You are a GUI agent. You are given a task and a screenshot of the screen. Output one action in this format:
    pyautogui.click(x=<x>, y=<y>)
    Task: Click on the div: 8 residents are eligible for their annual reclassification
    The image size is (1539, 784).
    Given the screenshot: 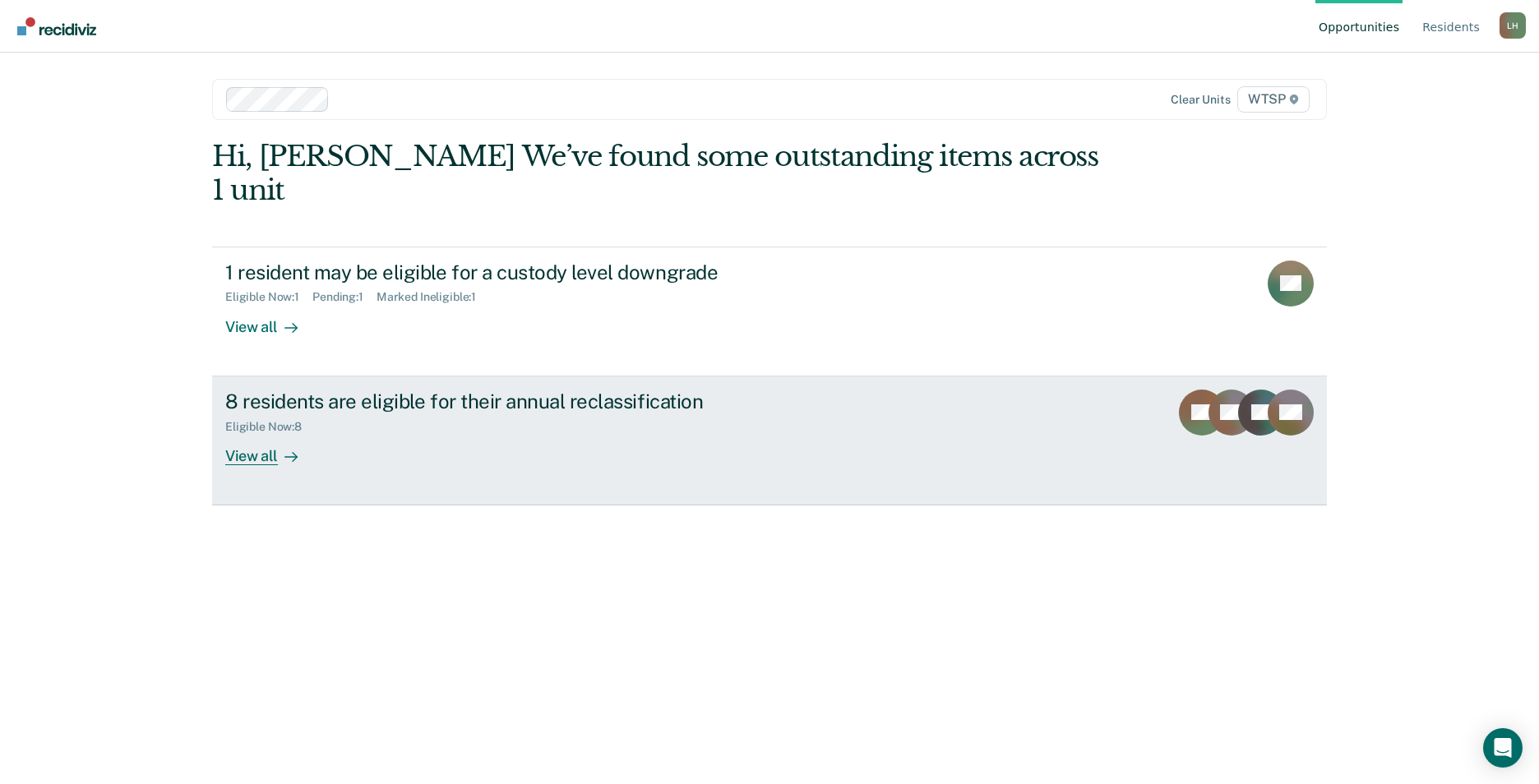 What is the action you would take?
    pyautogui.click(x=514, y=401)
    